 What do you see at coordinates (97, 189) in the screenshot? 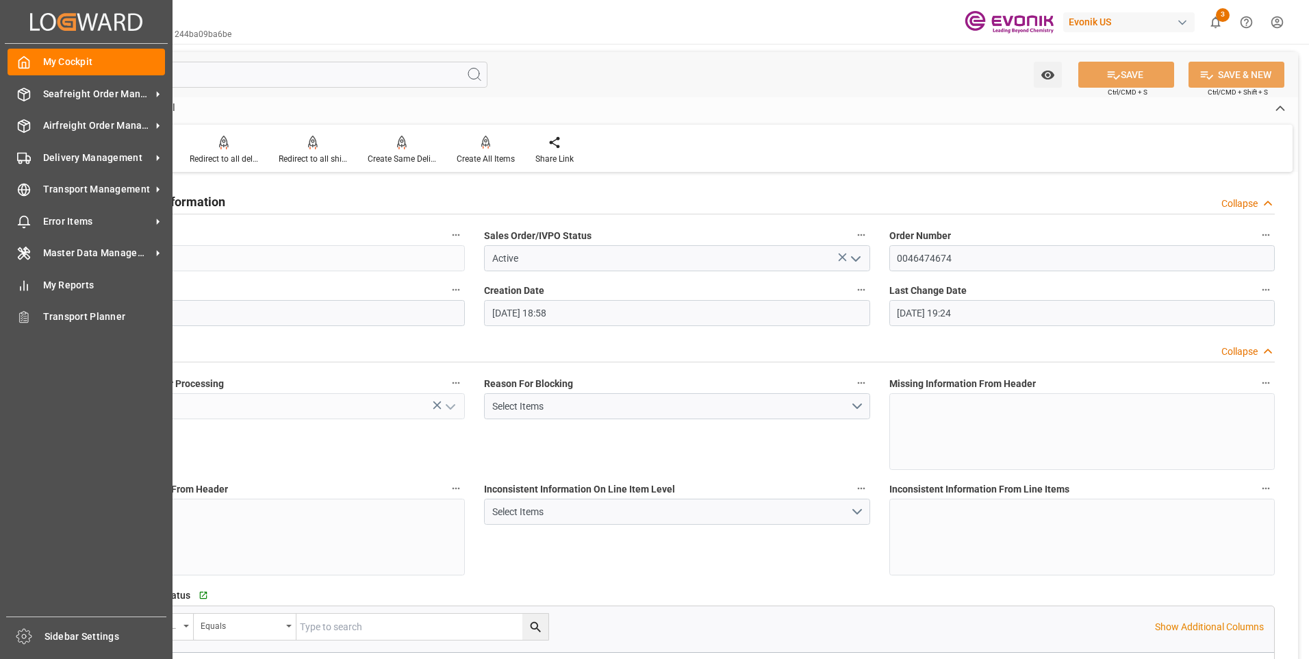
I see `span: Transport Management` at bounding box center [97, 189].